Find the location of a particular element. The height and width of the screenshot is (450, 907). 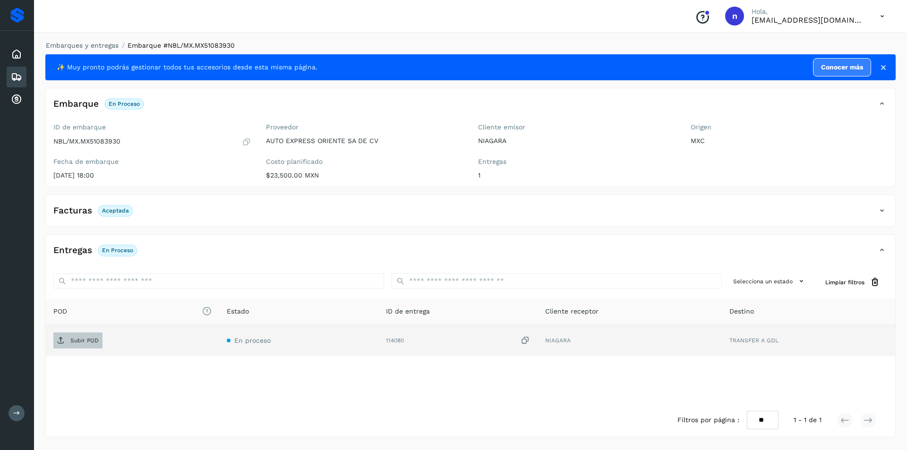

p: Hola, is located at coordinates (809, 11).